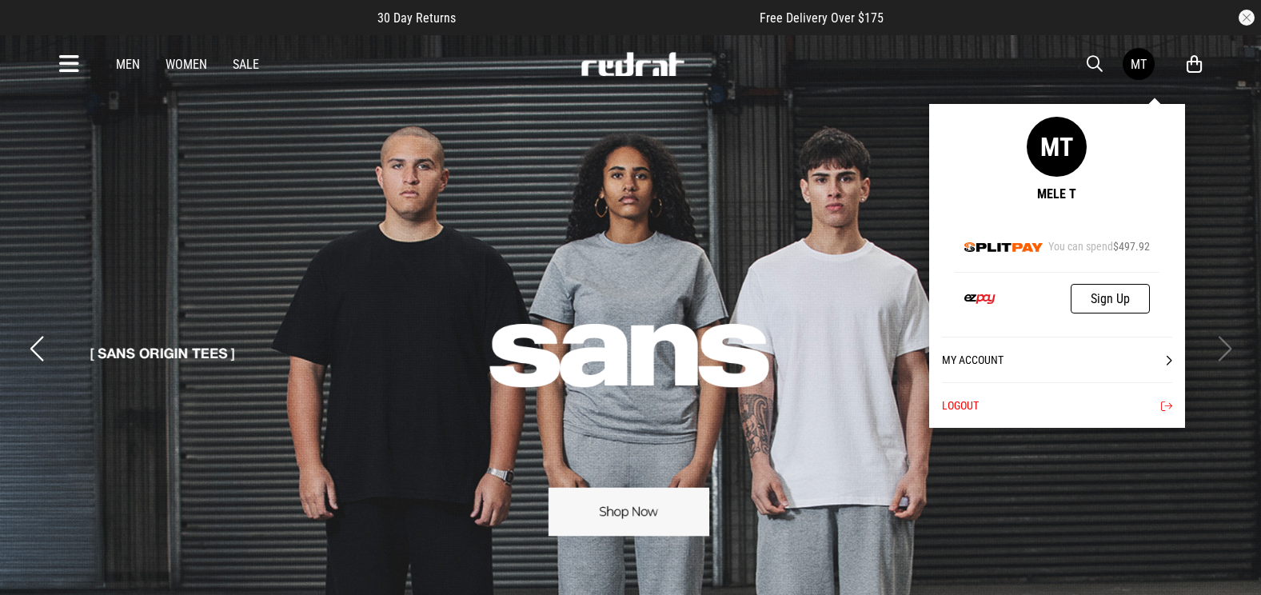 The image size is (1261, 595). Describe the element at coordinates (1131, 246) in the screenshot. I see `span: $497.92` at that location.